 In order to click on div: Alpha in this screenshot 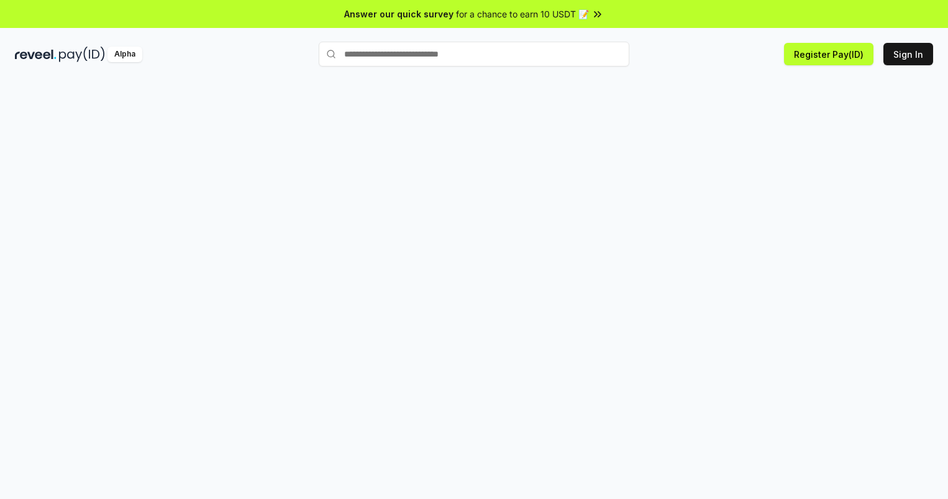, I will do `click(125, 54)`.